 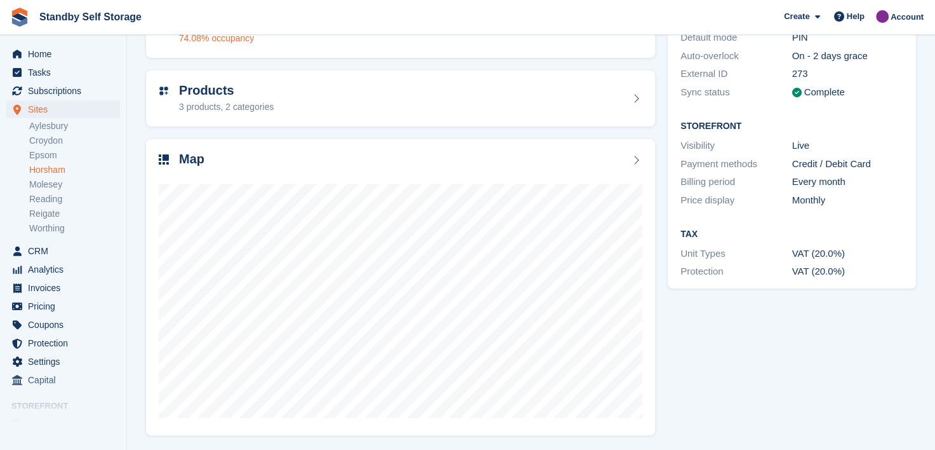 What do you see at coordinates (907, 17) in the screenshot?
I see `span: Account` at bounding box center [907, 17].